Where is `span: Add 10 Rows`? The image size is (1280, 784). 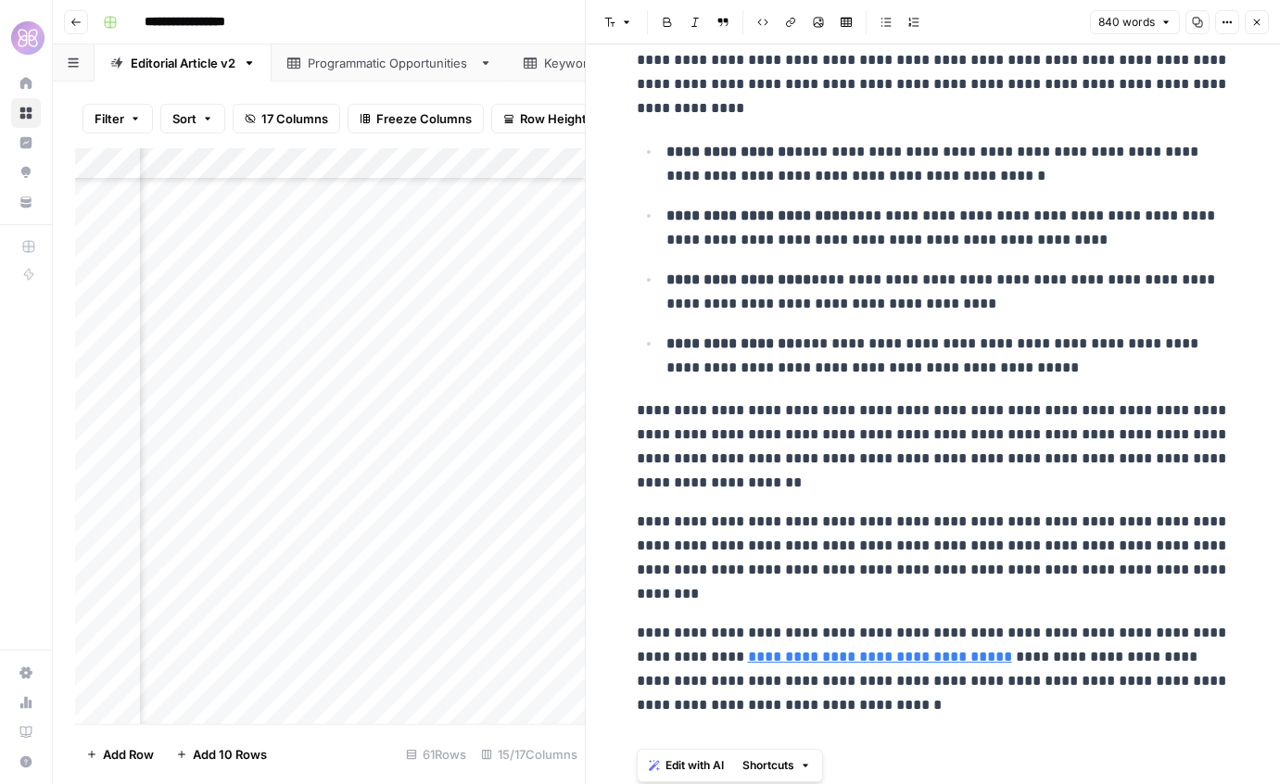 span: Add 10 Rows is located at coordinates (230, 755).